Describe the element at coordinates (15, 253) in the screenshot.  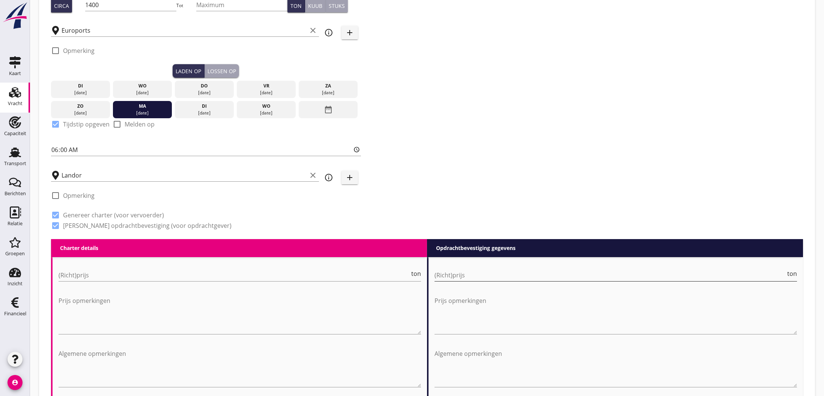
I see `div: Groepen` at that location.